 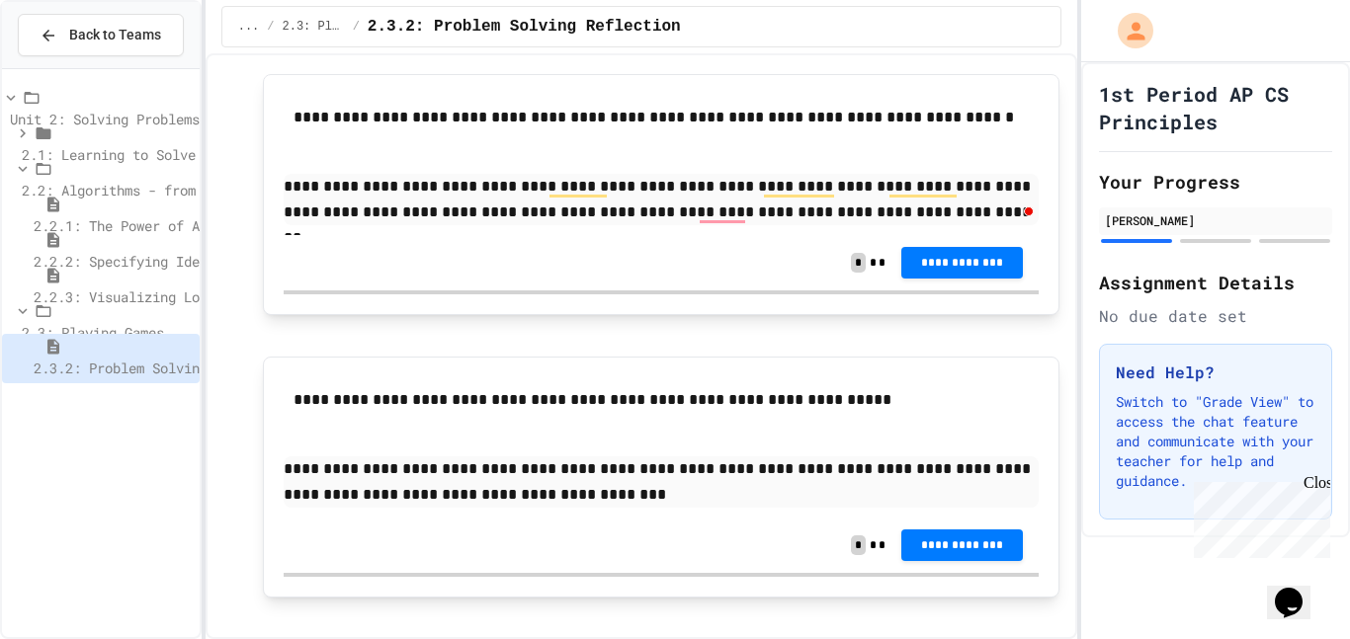 I want to click on span: 2.2.3: Visualizing Logic with Flowcharts, so click(x=192, y=296).